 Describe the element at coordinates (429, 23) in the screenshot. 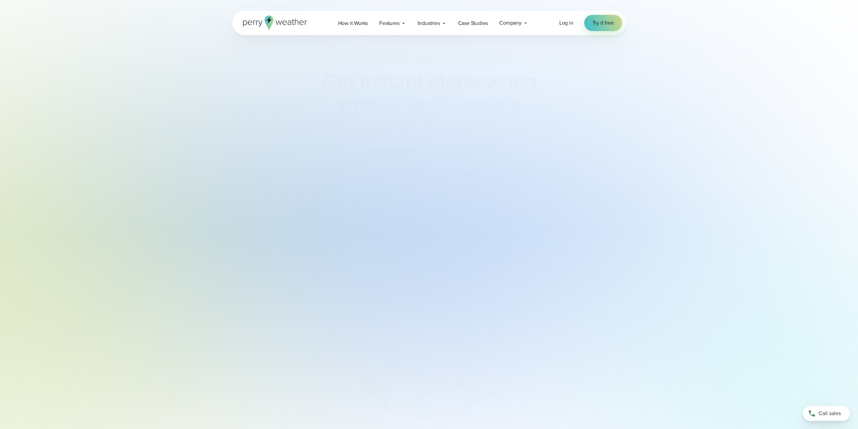

I see `span: Industries` at that location.